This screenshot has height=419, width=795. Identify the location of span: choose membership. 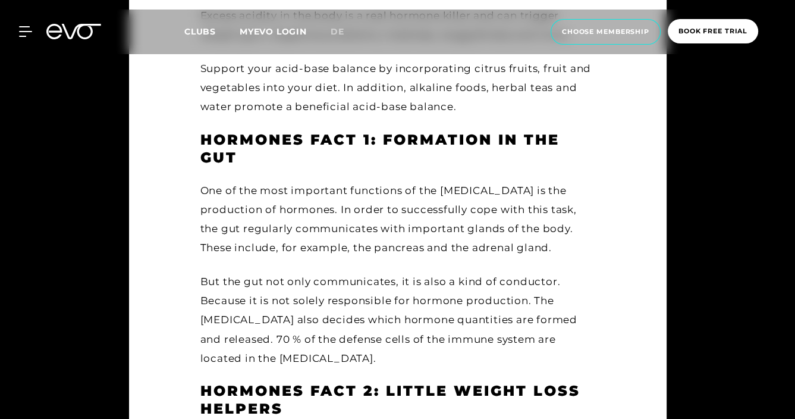
(605, 32).